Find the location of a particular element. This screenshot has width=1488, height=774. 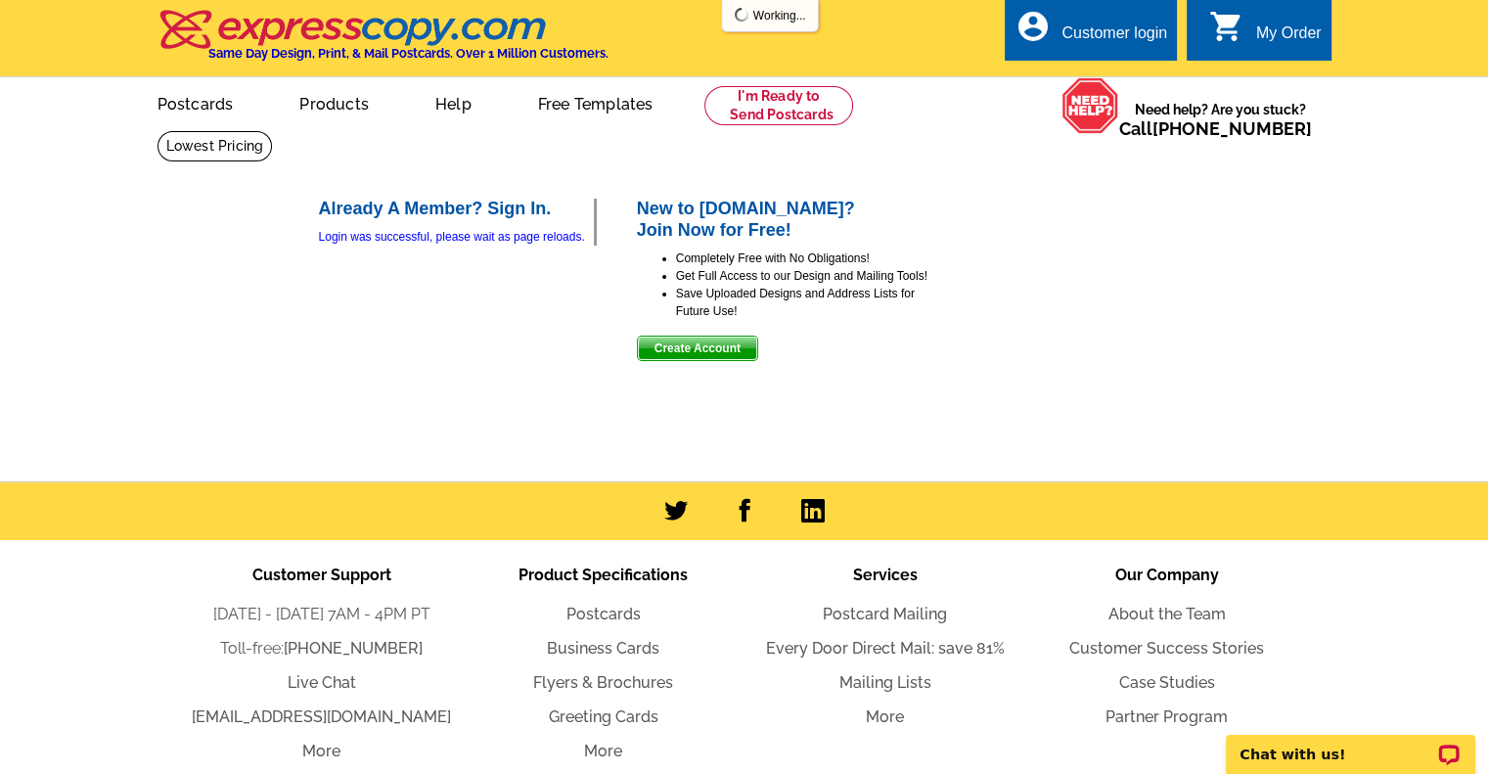

img: loading... is located at coordinates (742, 15).